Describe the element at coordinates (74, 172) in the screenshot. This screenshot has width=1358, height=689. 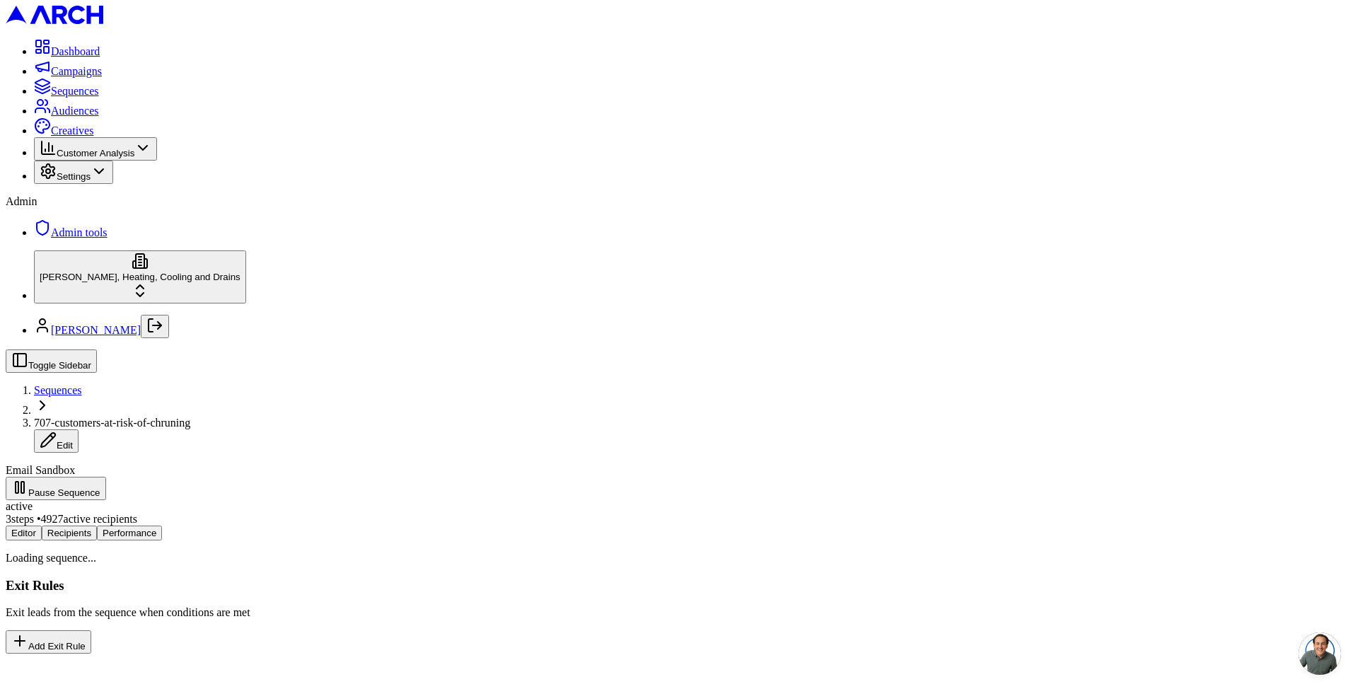
I see `button: Settings` at that location.